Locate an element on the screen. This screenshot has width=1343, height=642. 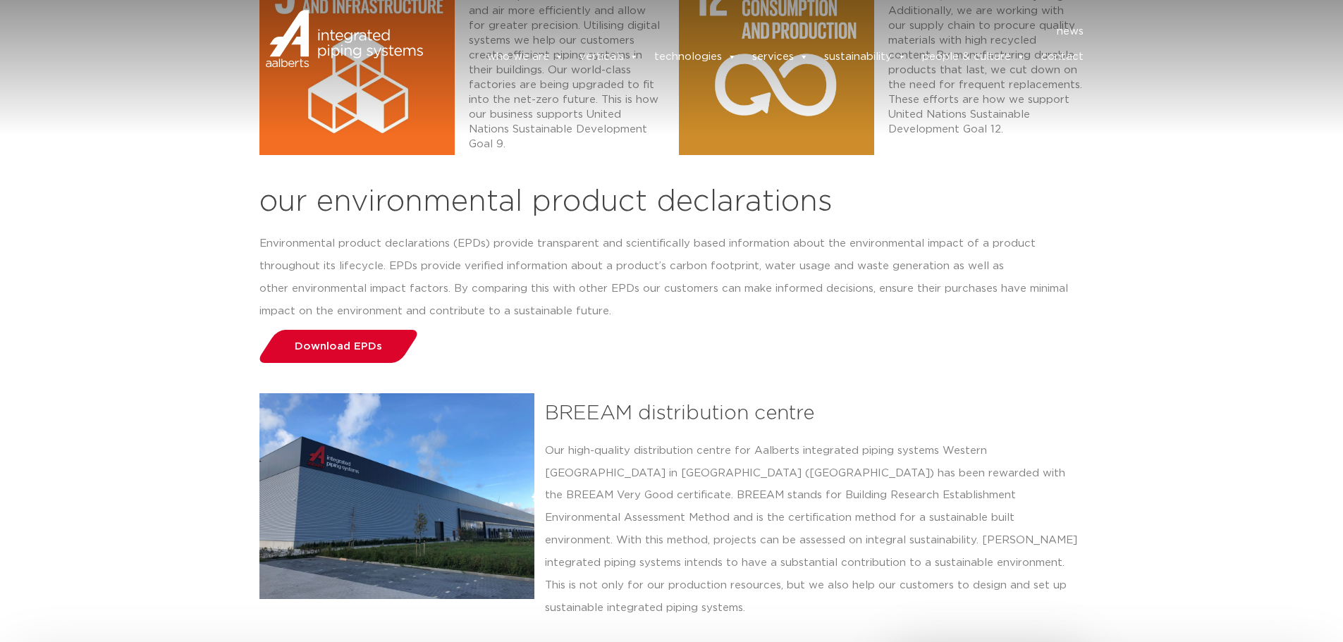
a: who we are is located at coordinates (525, 57).